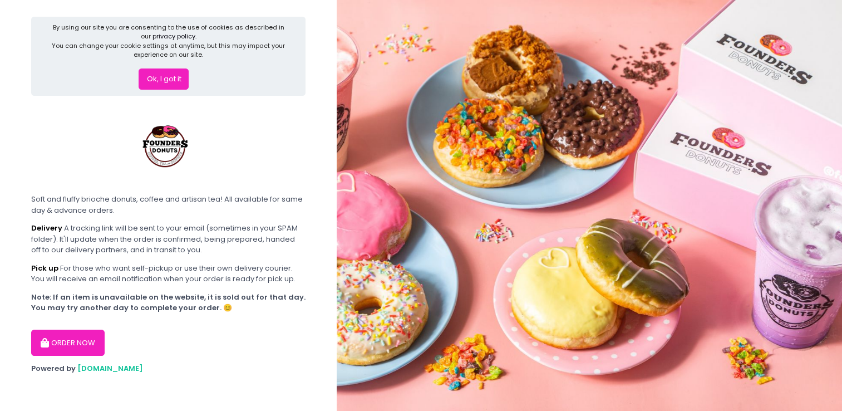  What do you see at coordinates (168, 368) in the screenshot?
I see `div: Powered by` at bounding box center [168, 368].